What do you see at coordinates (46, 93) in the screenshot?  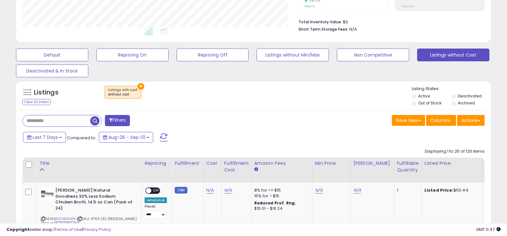 I see `h5: Listings` at bounding box center [46, 93].